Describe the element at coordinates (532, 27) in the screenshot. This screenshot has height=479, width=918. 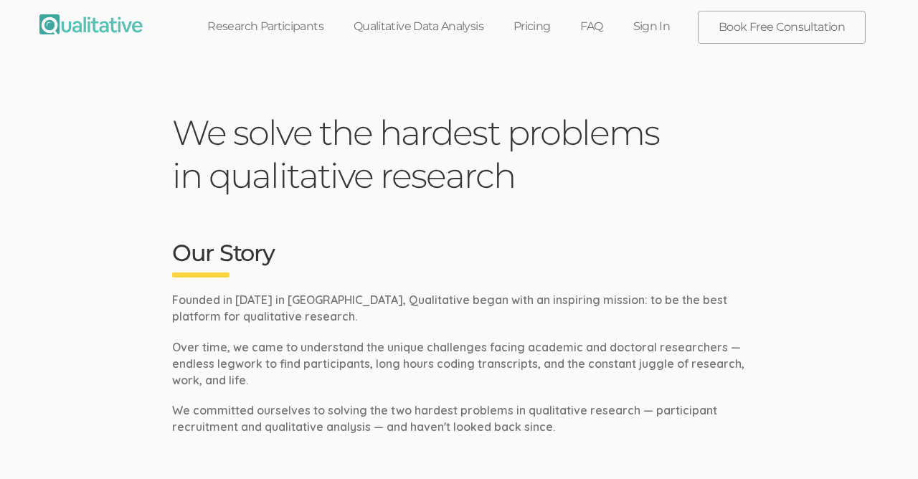
I see `a: Pricing` at that location.